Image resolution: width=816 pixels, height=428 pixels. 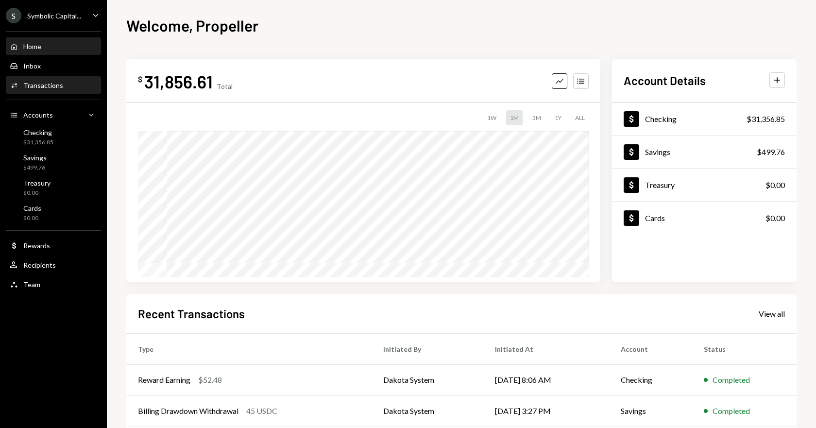 I want to click on div: 31,856.61, so click(x=178, y=81).